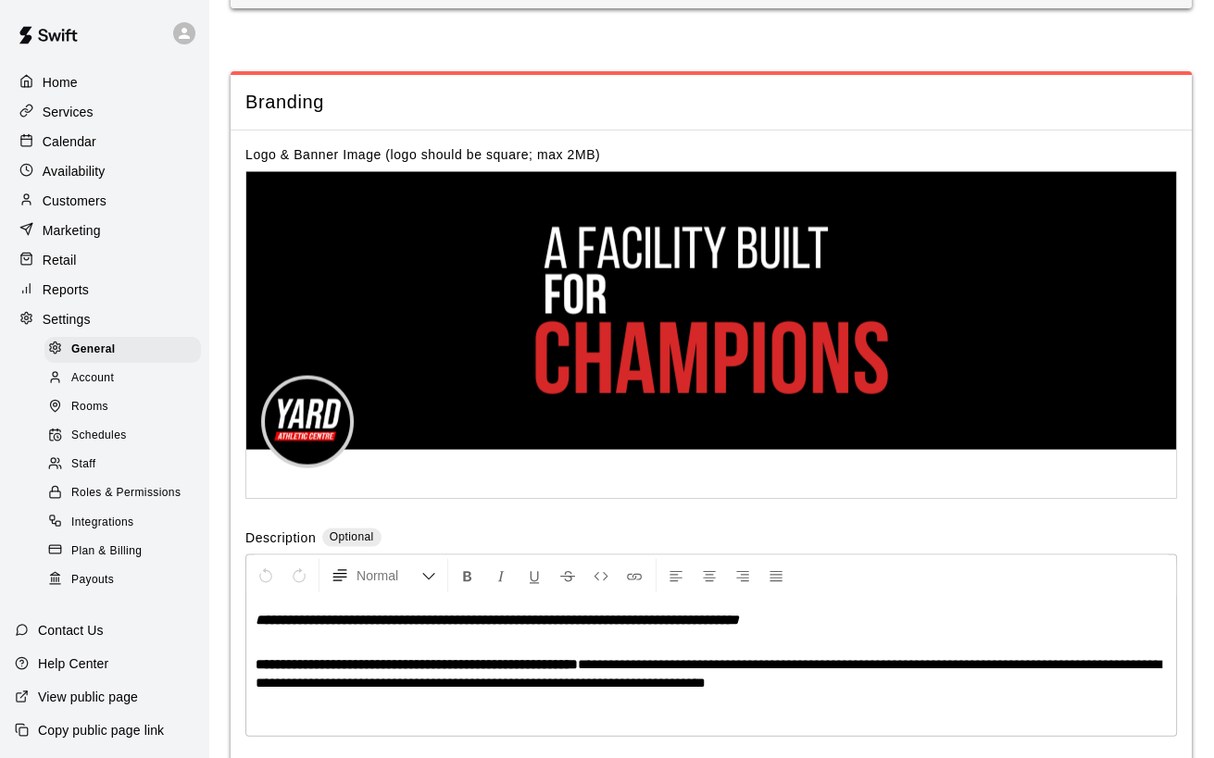 Image resolution: width=1214 pixels, height=758 pixels. Describe the element at coordinates (568, 576) in the screenshot. I see `button: Format Strikethrough` at that location.